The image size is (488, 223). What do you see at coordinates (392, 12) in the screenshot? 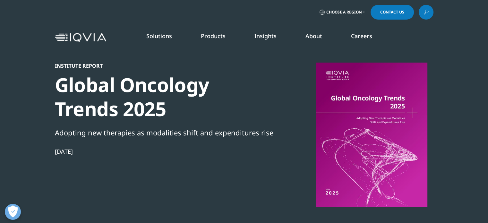
I see `a: Contact Us` at bounding box center [392, 12].